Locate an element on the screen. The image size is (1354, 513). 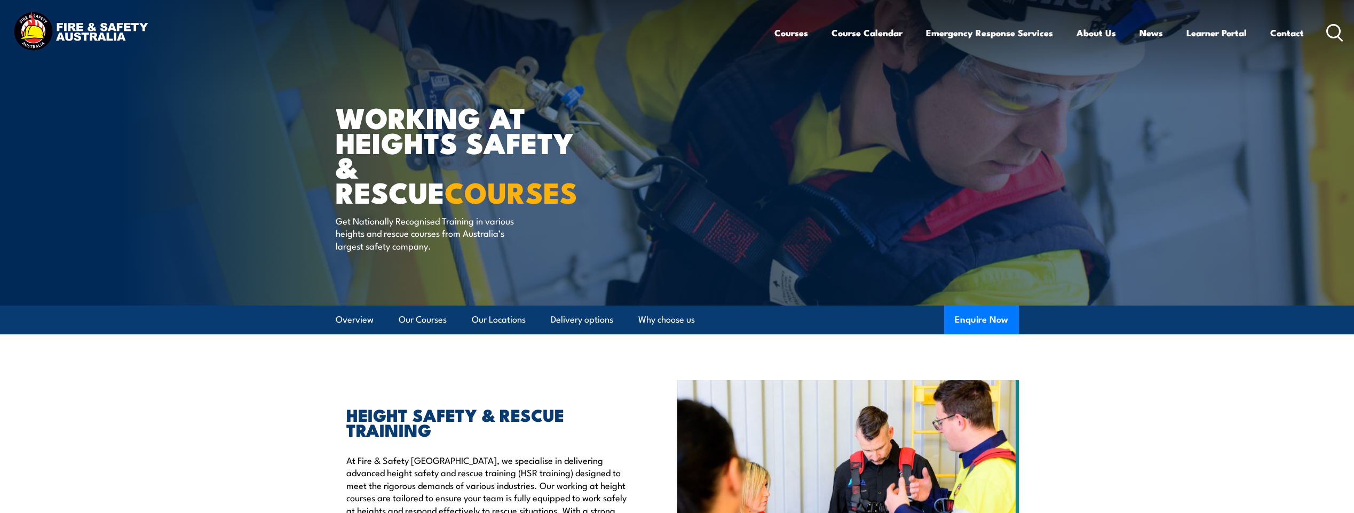
a: Emergency Response Services is located at coordinates (989, 33).